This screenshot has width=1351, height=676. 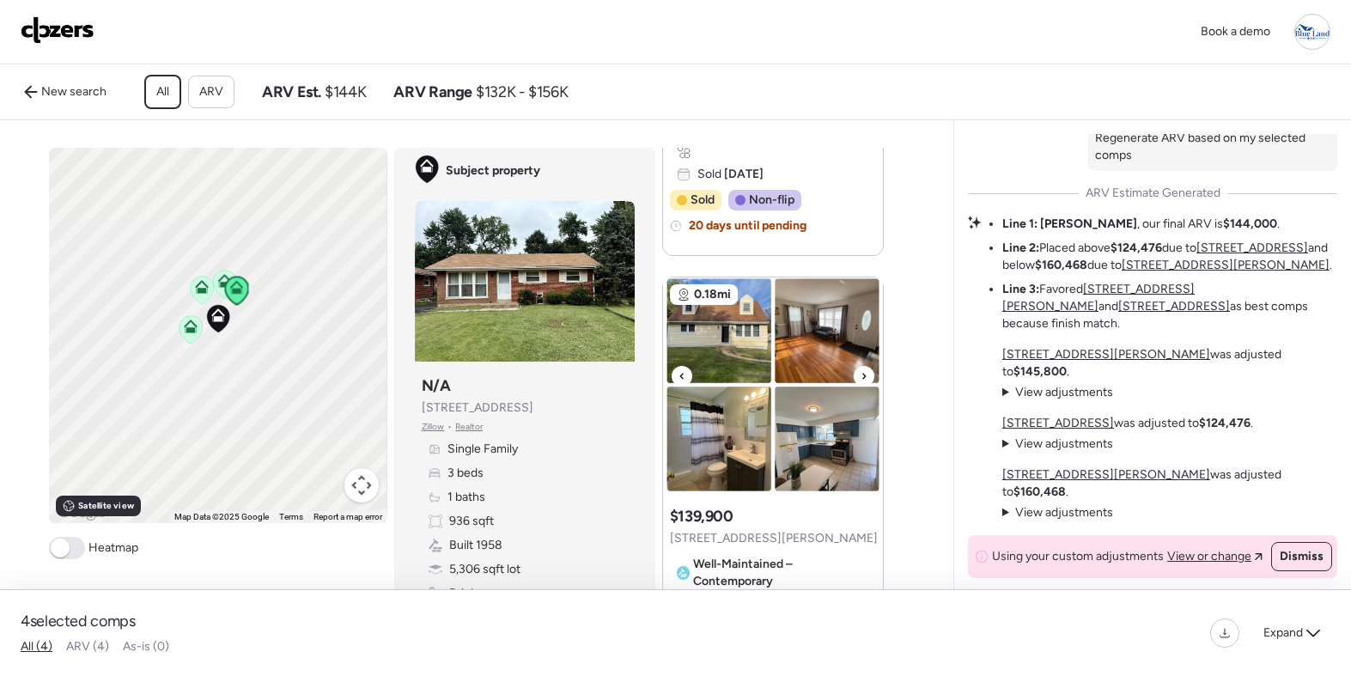 I want to click on span: 0.18mi, so click(x=712, y=295).